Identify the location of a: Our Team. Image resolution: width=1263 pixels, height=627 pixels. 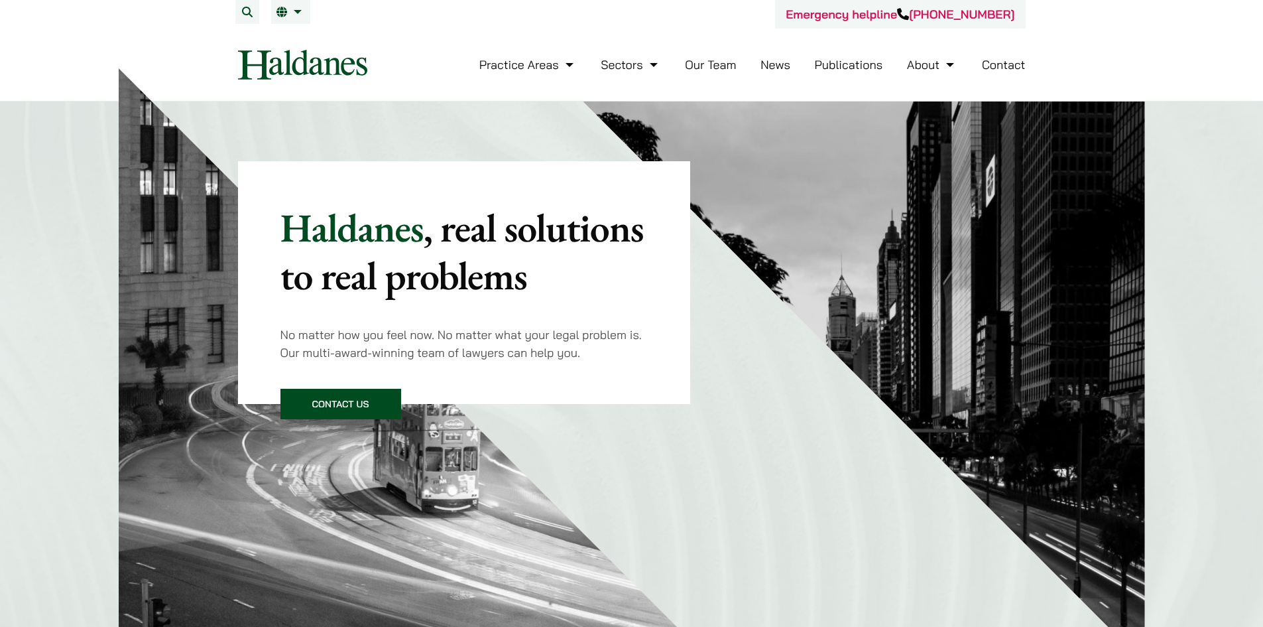
(710, 64).